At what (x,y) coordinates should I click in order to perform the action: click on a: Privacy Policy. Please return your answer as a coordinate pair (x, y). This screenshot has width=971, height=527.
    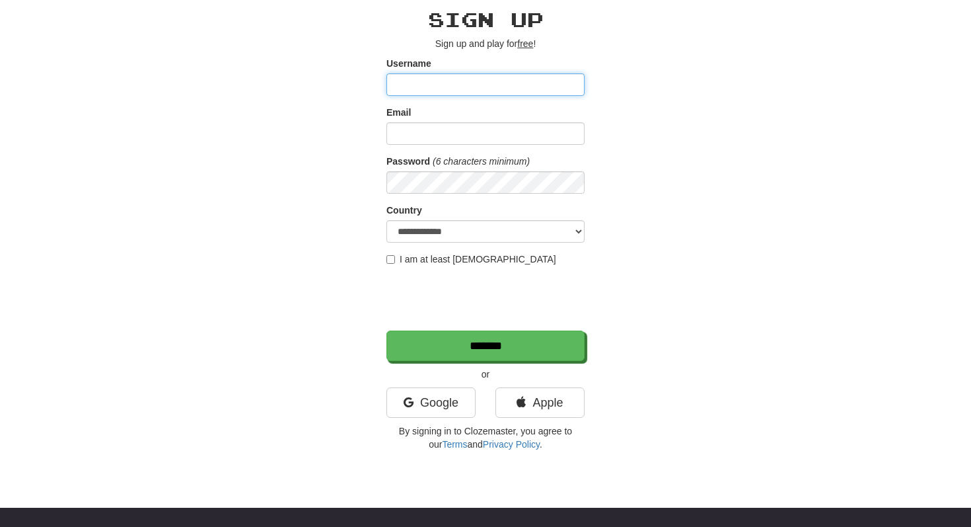
    Looking at the image, I should click on (511, 444).